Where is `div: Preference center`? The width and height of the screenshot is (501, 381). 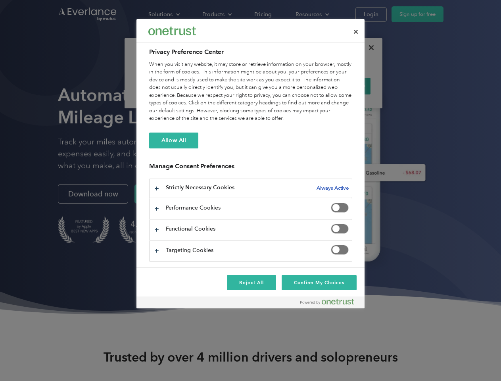 div: Preference center is located at coordinates (250, 163).